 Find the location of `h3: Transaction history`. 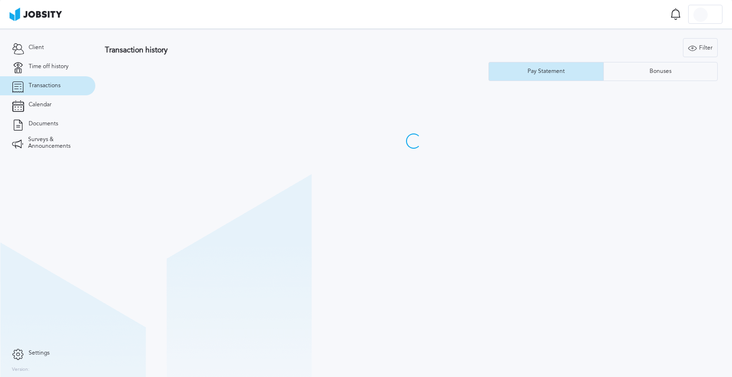

h3: Transaction history is located at coordinates (272, 50).